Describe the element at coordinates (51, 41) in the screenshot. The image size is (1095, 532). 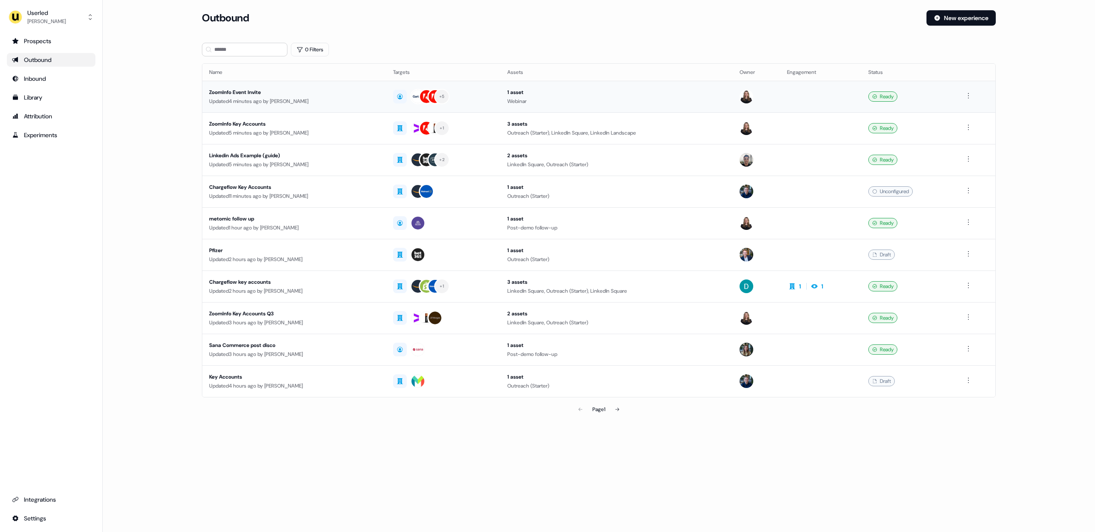
I see `div: Prospects` at that location.